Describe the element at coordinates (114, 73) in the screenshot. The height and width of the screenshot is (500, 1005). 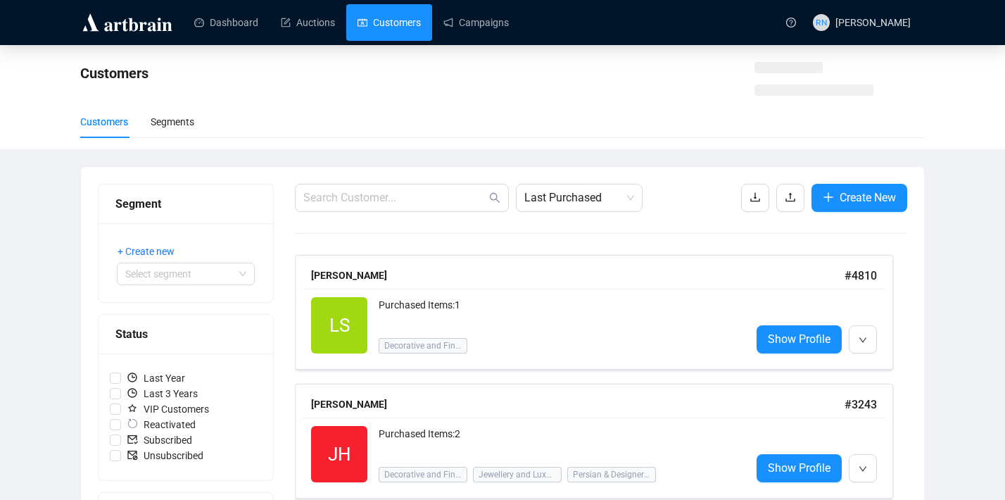
I see `span: Customers` at that location.